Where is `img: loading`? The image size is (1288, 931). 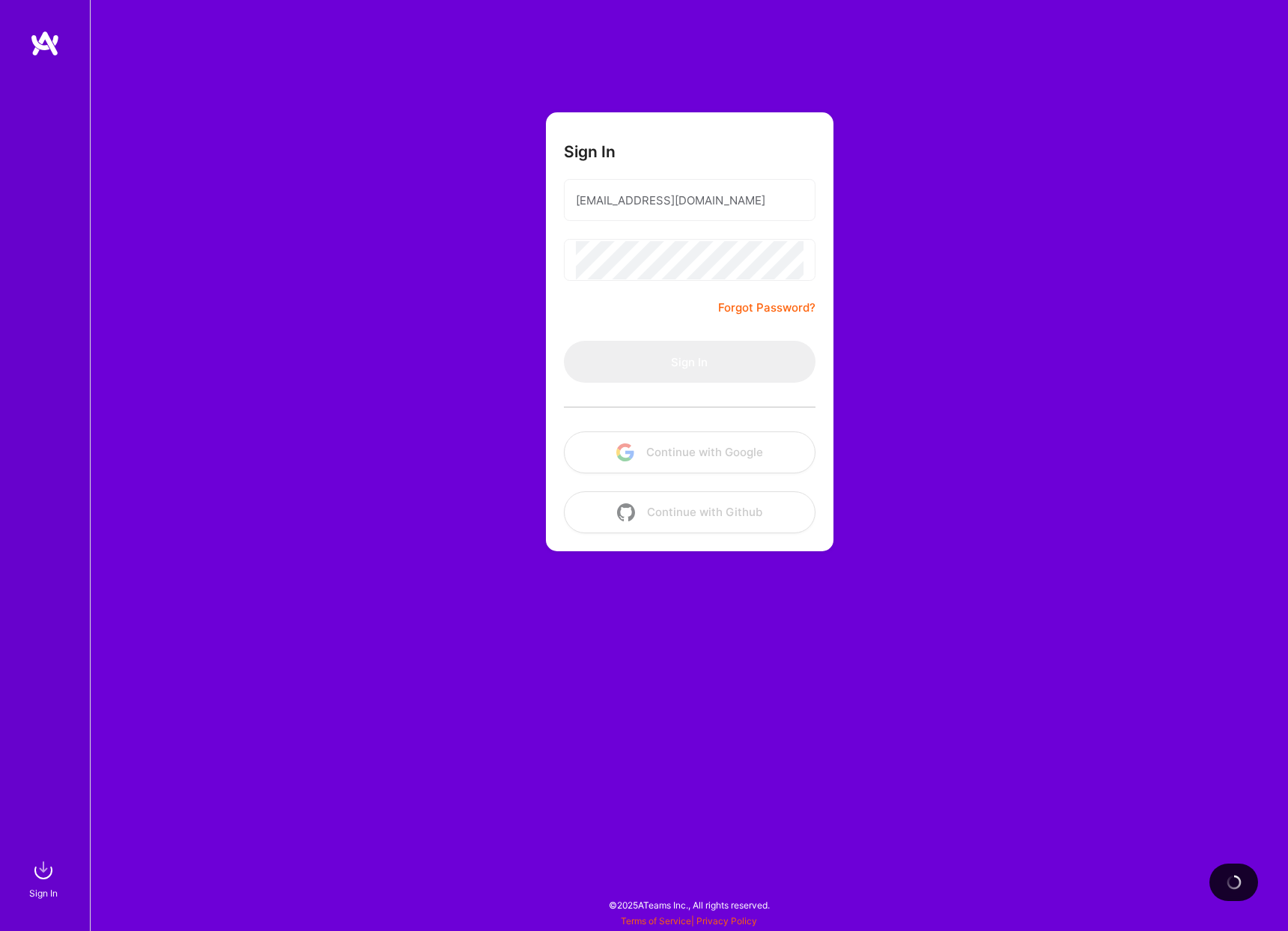 img: loading is located at coordinates (1234, 883).